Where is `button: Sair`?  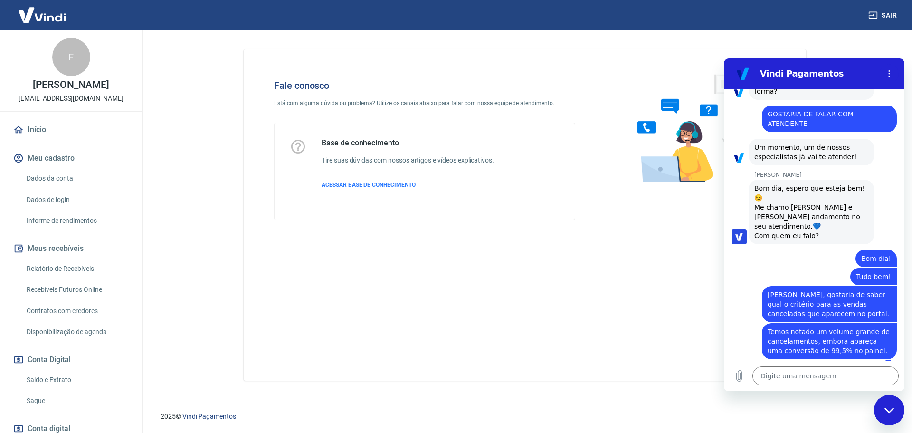
button: Sair is located at coordinates (883, 15).